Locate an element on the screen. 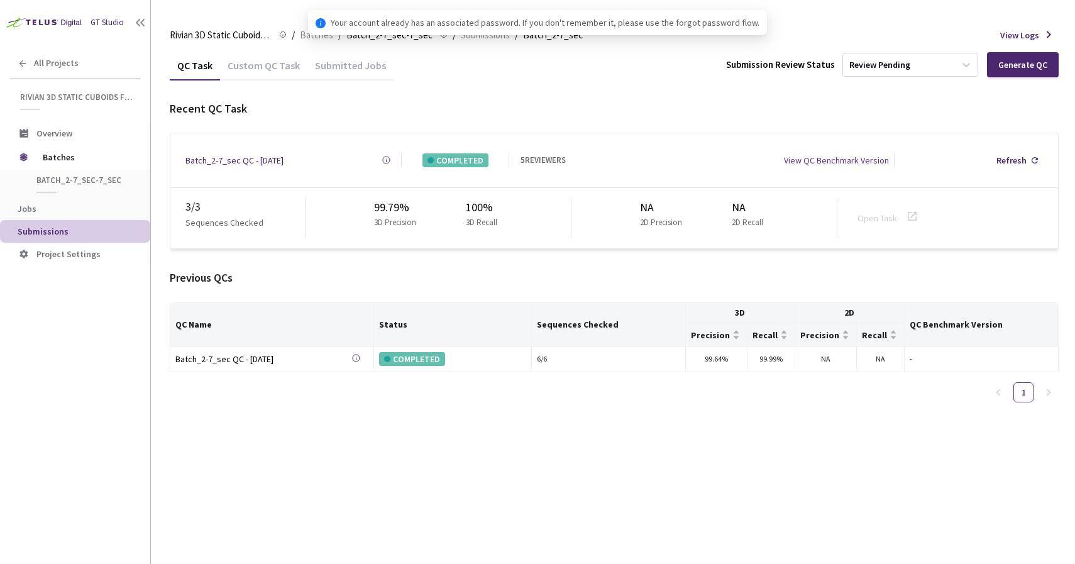  span: info-circle is located at coordinates (321, 23).